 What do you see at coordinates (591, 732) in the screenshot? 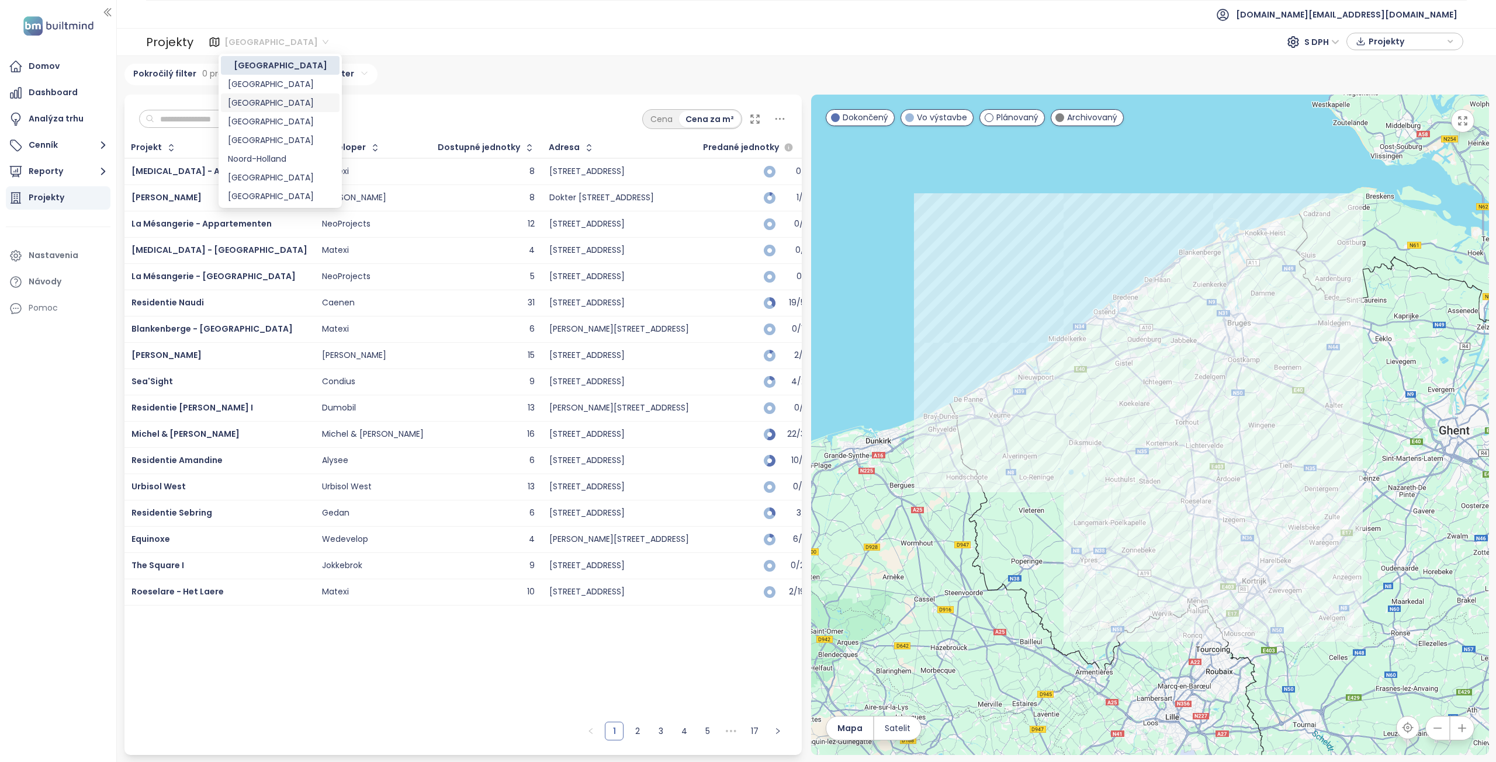
I see `button: left` at bounding box center [591, 732].